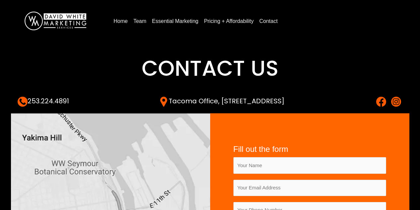 This screenshot has height=210, width=420. Describe the element at coordinates (310, 149) in the screenshot. I see `h4: Fill out the form` at that location.